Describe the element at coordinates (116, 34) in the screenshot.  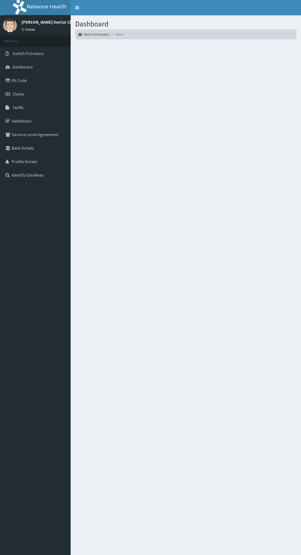
I see `li: Here` at that location.